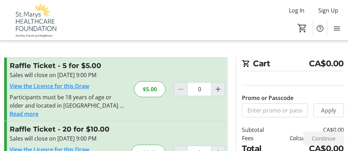 This screenshot has height=151, width=348. What do you see at coordinates (329, 10) in the screenshot?
I see `span: Sign Up` at bounding box center [329, 10].